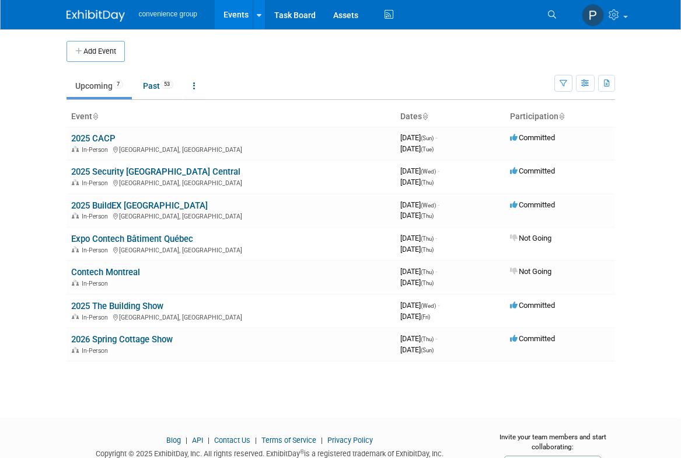 This screenshot has width=681, height=458. Describe the element at coordinates (167, 84) in the screenshot. I see `span: 53` at that location.